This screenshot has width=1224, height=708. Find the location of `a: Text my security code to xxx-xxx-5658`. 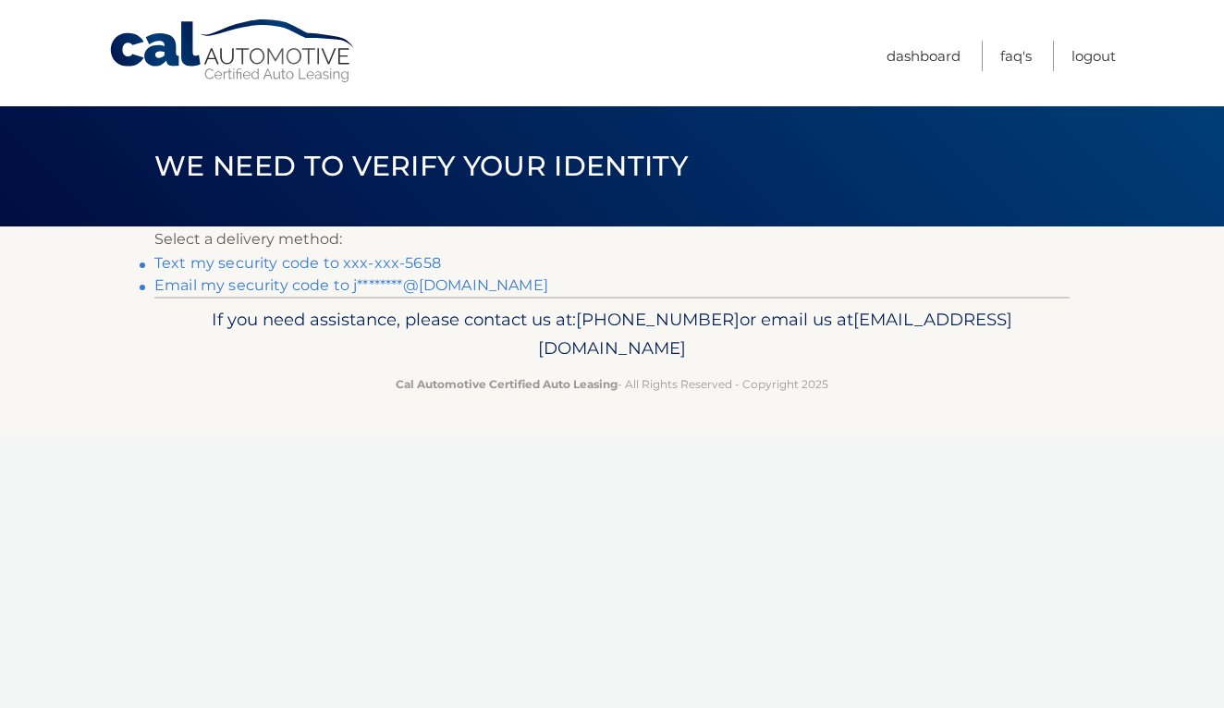

a: Text my security code to xxx-xxx-5658 is located at coordinates (298, 263).